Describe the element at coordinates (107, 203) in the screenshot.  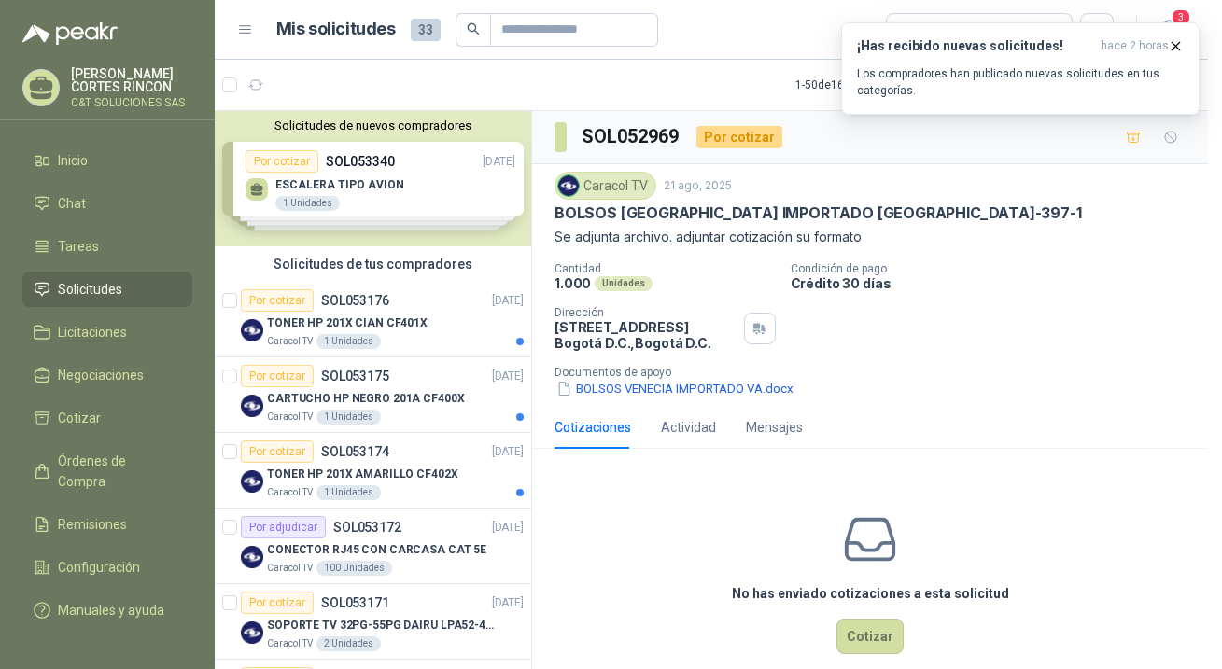
I see `a: Chat` at that location.